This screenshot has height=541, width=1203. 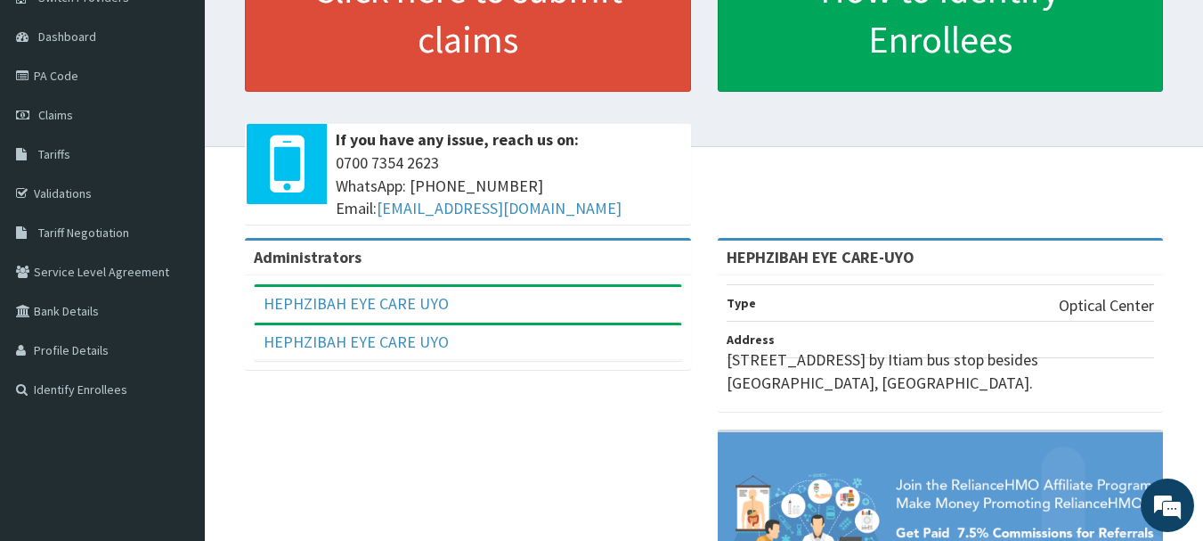 I want to click on strong: HEPHZIBAH EYE CARE-UYO, so click(x=820, y=256).